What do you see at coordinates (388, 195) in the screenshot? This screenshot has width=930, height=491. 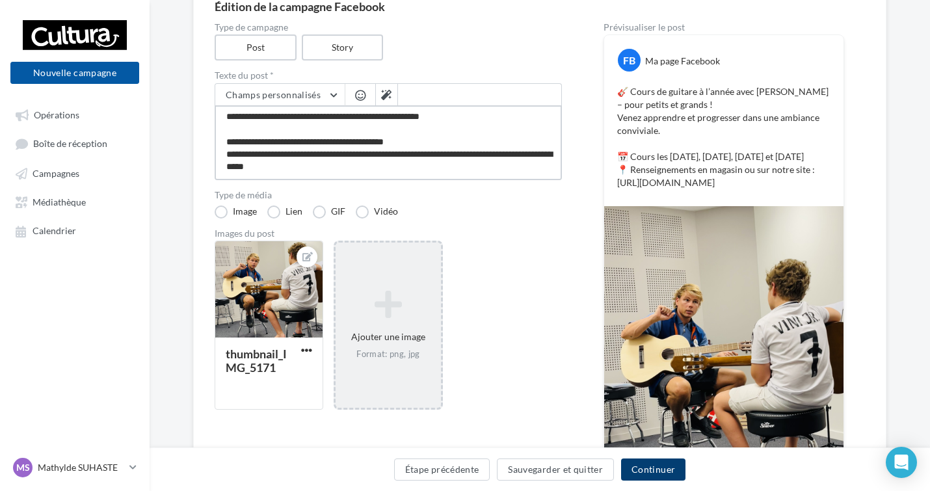 I see `label: Type de média` at bounding box center [388, 195].